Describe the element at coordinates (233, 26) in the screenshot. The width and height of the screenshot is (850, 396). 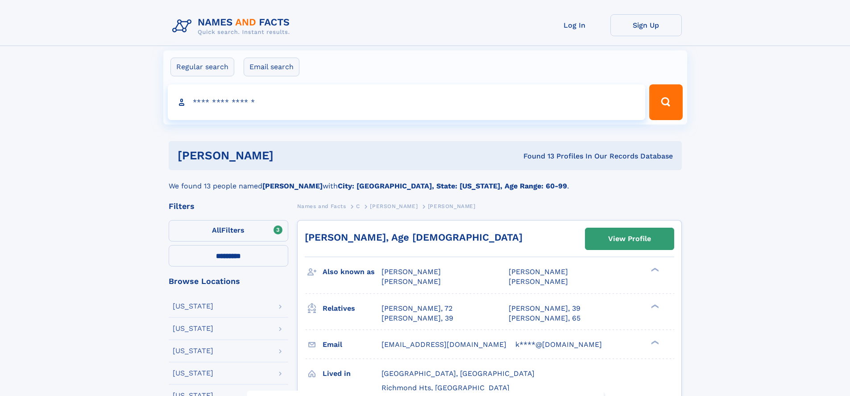
I see `img: Logo Names and Facts` at that location.